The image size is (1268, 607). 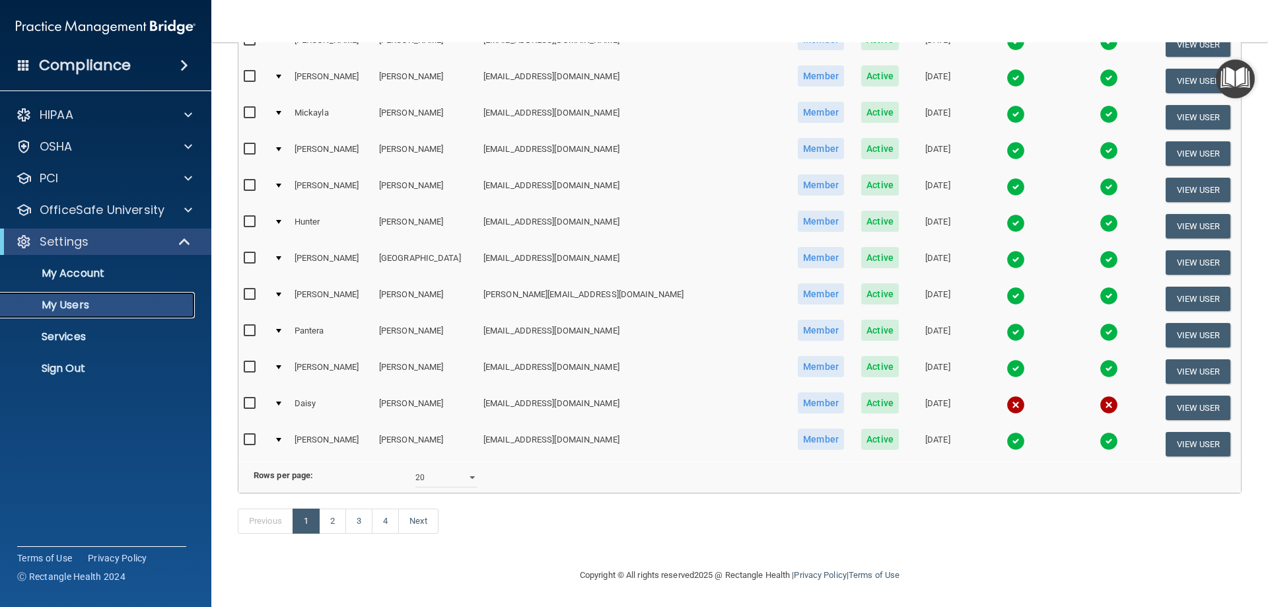 I want to click on td: Hunter, so click(x=331, y=226).